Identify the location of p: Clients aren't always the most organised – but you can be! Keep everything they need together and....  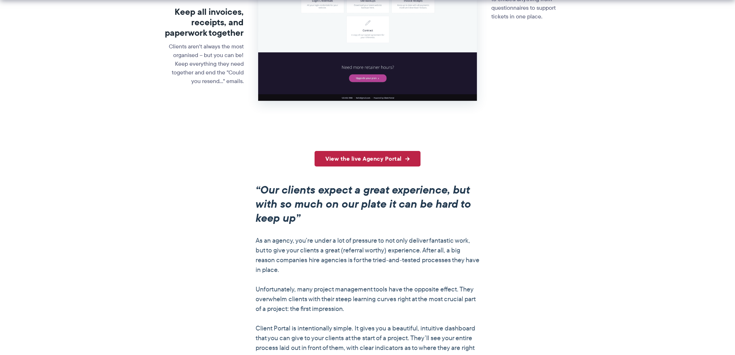
(204, 64).